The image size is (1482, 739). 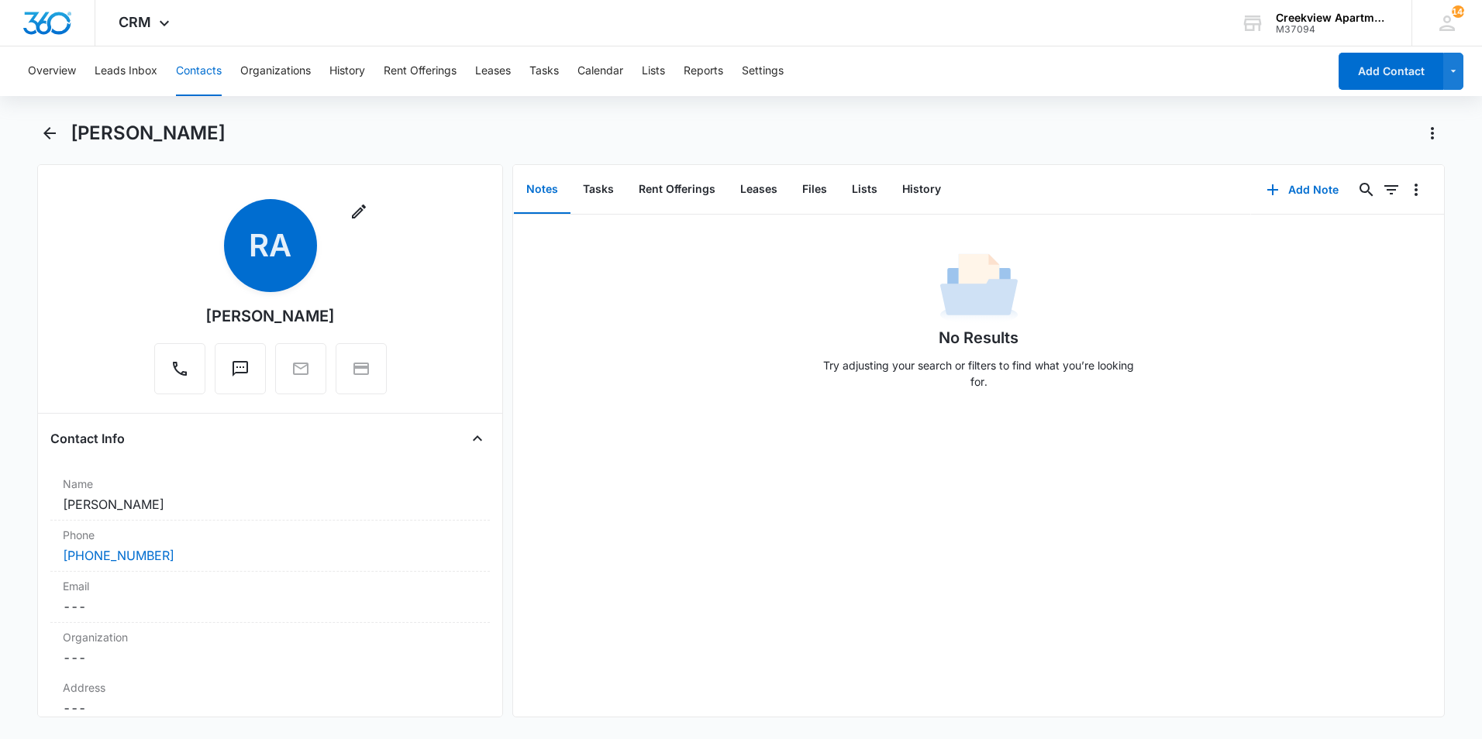 I want to click on label: Organization, so click(x=270, y=637).